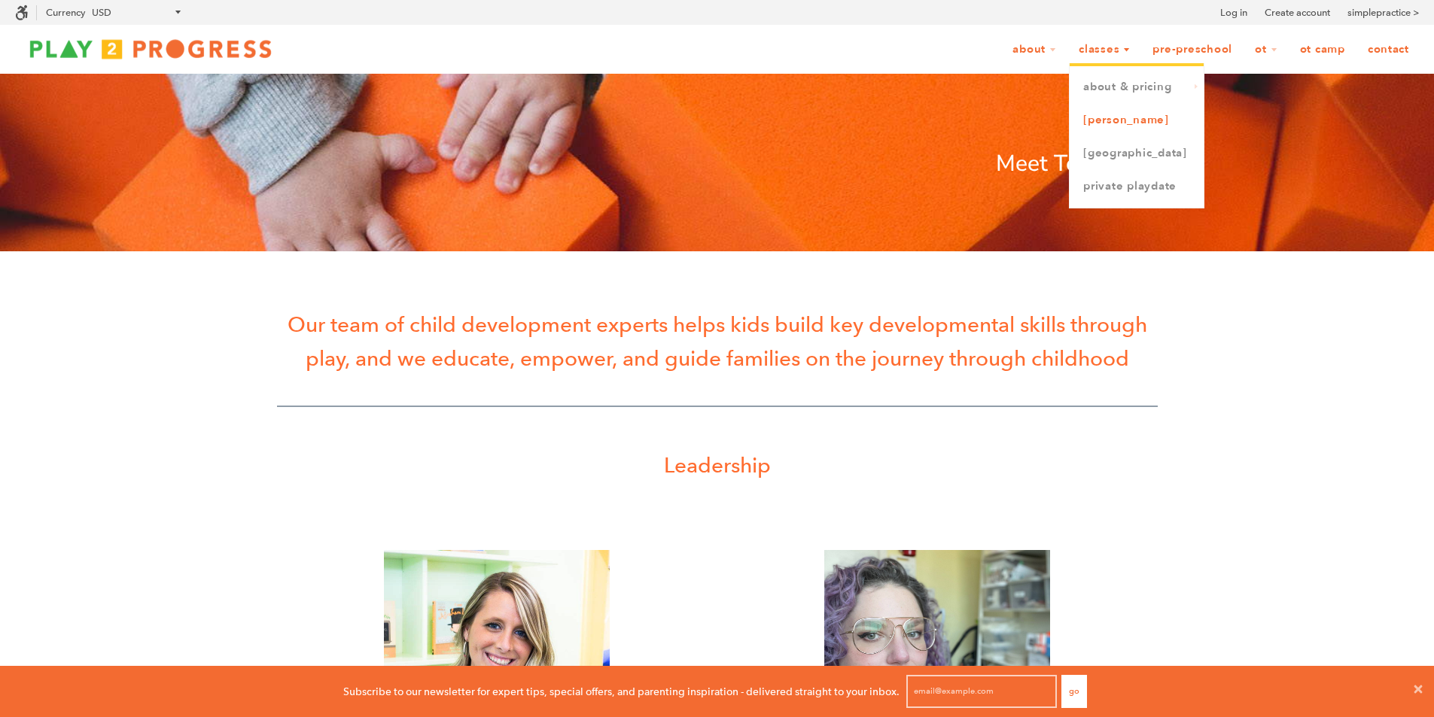  Describe the element at coordinates (1034, 50) in the screenshot. I see `a: About` at that location.